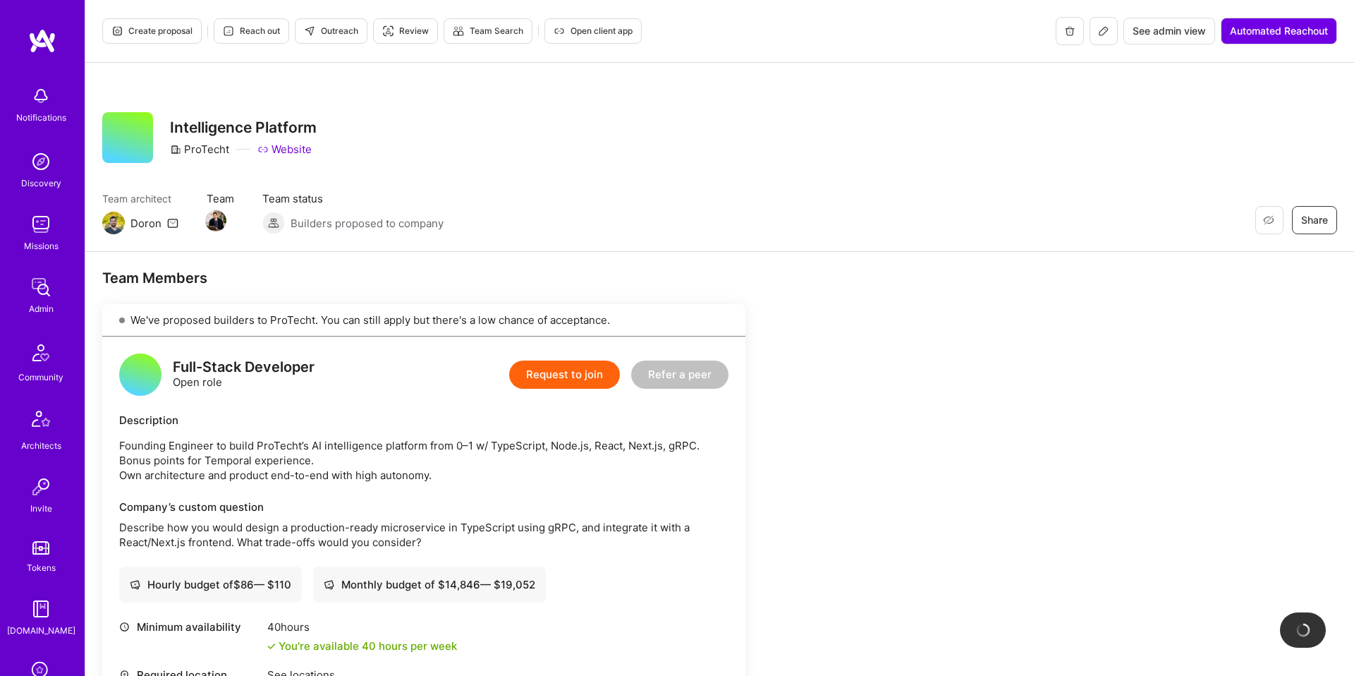 The image size is (1354, 676). What do you see at coordinates (41, 224) in the screenshot?
I see `img: teamwork` at bounding box center [41, 224].